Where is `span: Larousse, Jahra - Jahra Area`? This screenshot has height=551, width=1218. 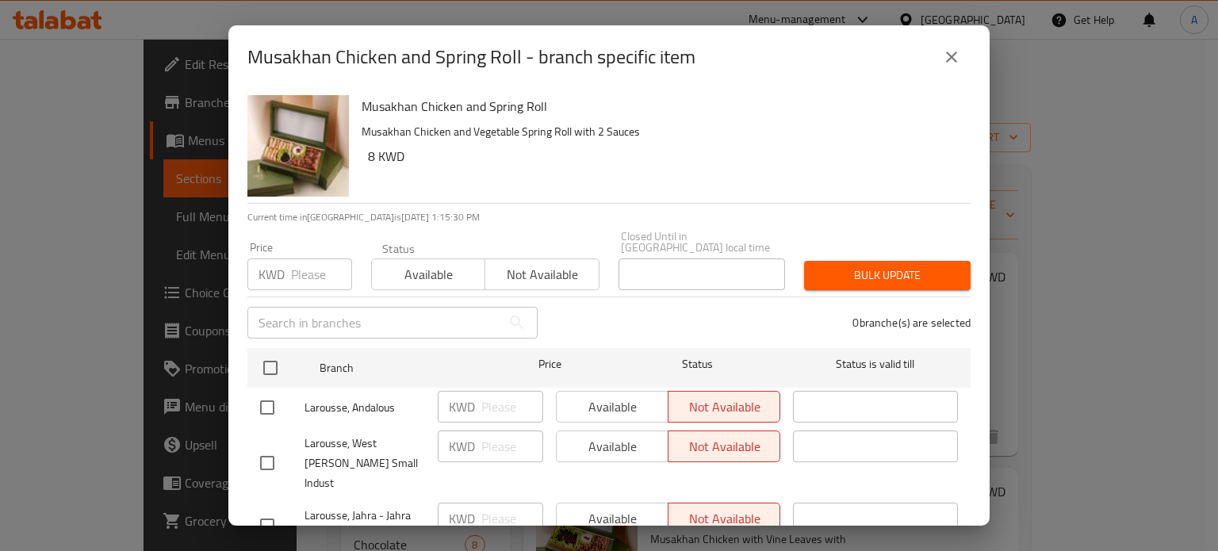 span: Larousse, Jahra - Jahra Area is located at coordinates (365, 526).